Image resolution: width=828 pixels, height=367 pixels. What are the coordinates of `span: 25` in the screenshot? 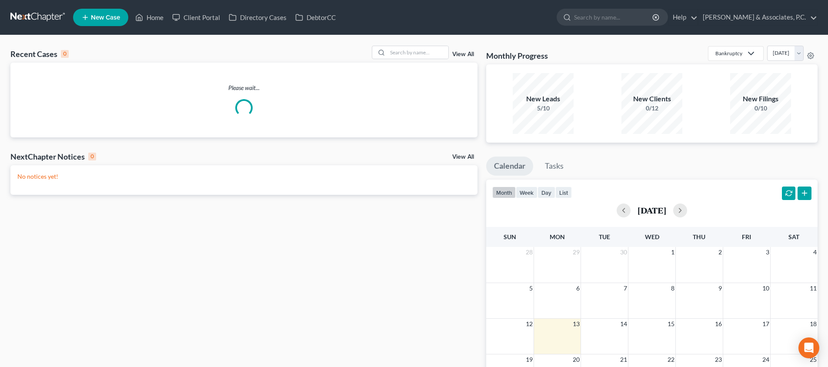 It's located at (813, 360).